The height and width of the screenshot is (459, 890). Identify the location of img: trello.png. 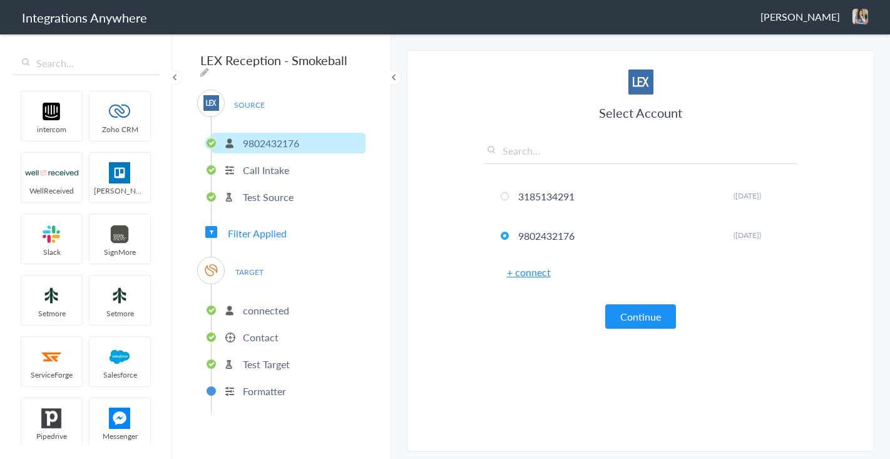
(119, 173).